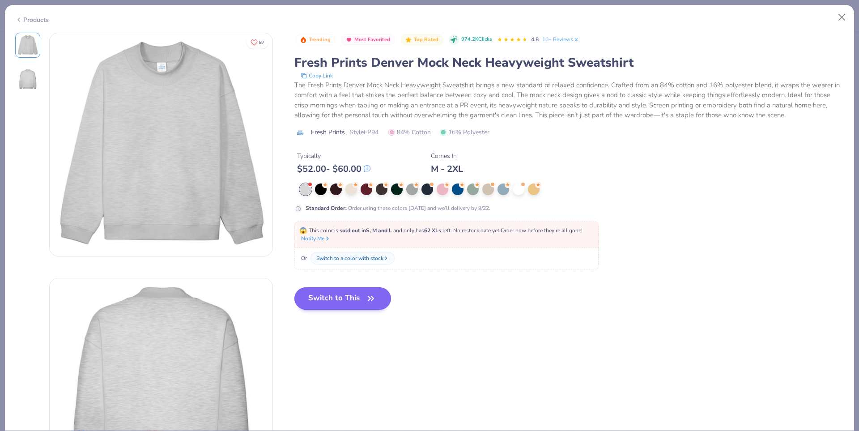 The width and height of the screenshot is (859, 431). Describe the element at coordinates (257, 42) in the screenshot. I see `button: Like` at that location.